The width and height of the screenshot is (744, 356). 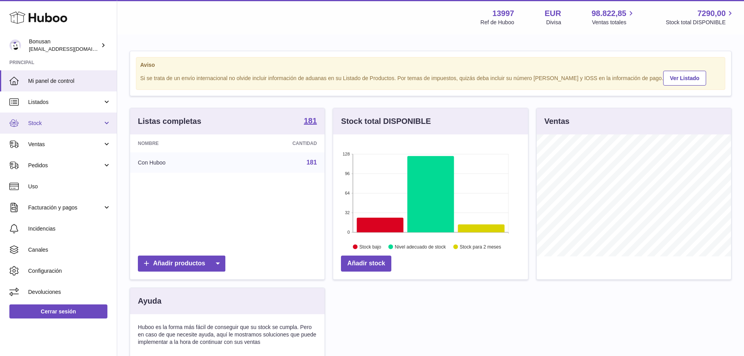 What do you see at coordinates (421, 247) in the screenshot?
I see `text: Nivel adecuado de stock` at bounding box center [421, 247].